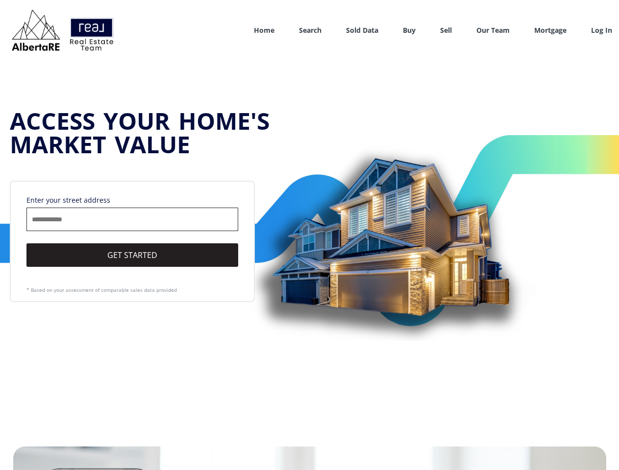 The width and height of the screenshot is (619, 470). Describe the element at coordinates (362, 30) in the screenshot. I see `a: Sold Data` at that location.